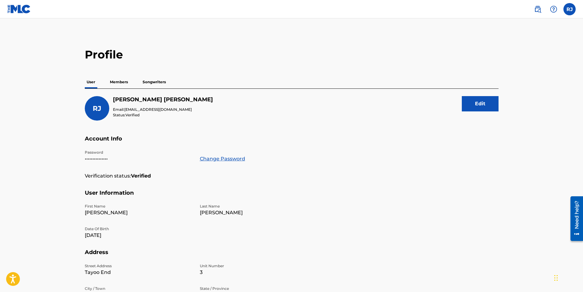  I want to click on p: Members, so click(119, 82).